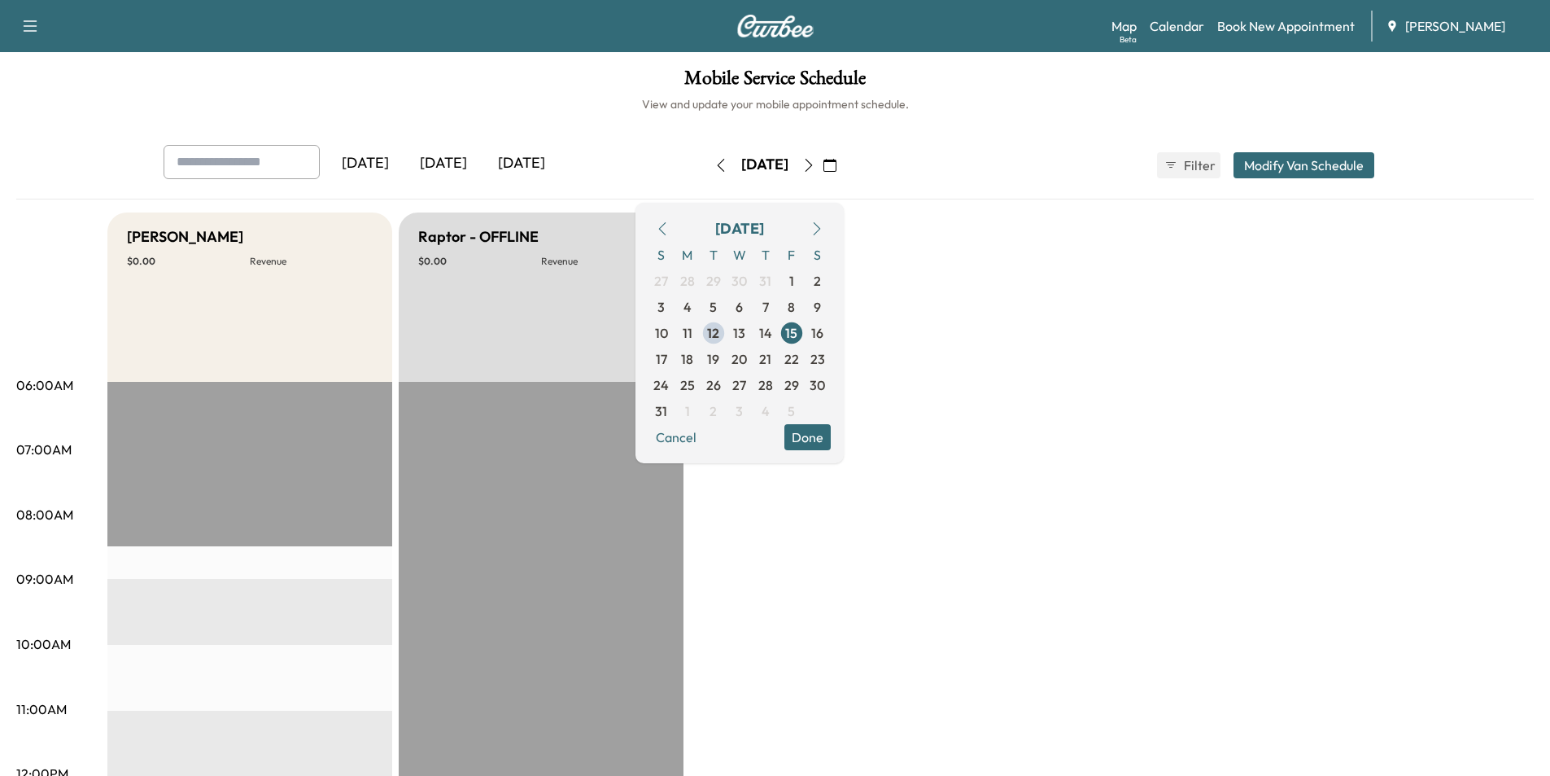  What do you see at coordinates (792, 255) in the screenshot?
I see `span: F` at bounding box center [792, 255].